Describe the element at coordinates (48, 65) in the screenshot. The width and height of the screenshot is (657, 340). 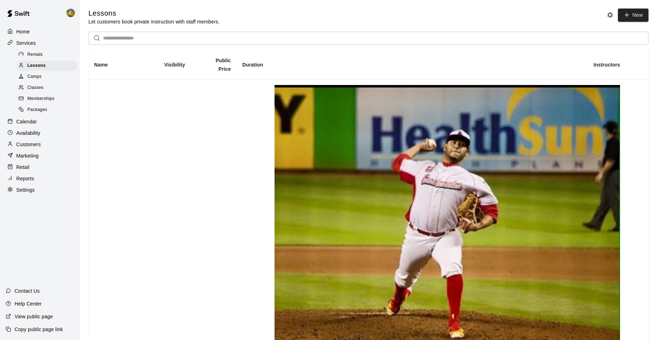
I see `a: Lessons` at that location.